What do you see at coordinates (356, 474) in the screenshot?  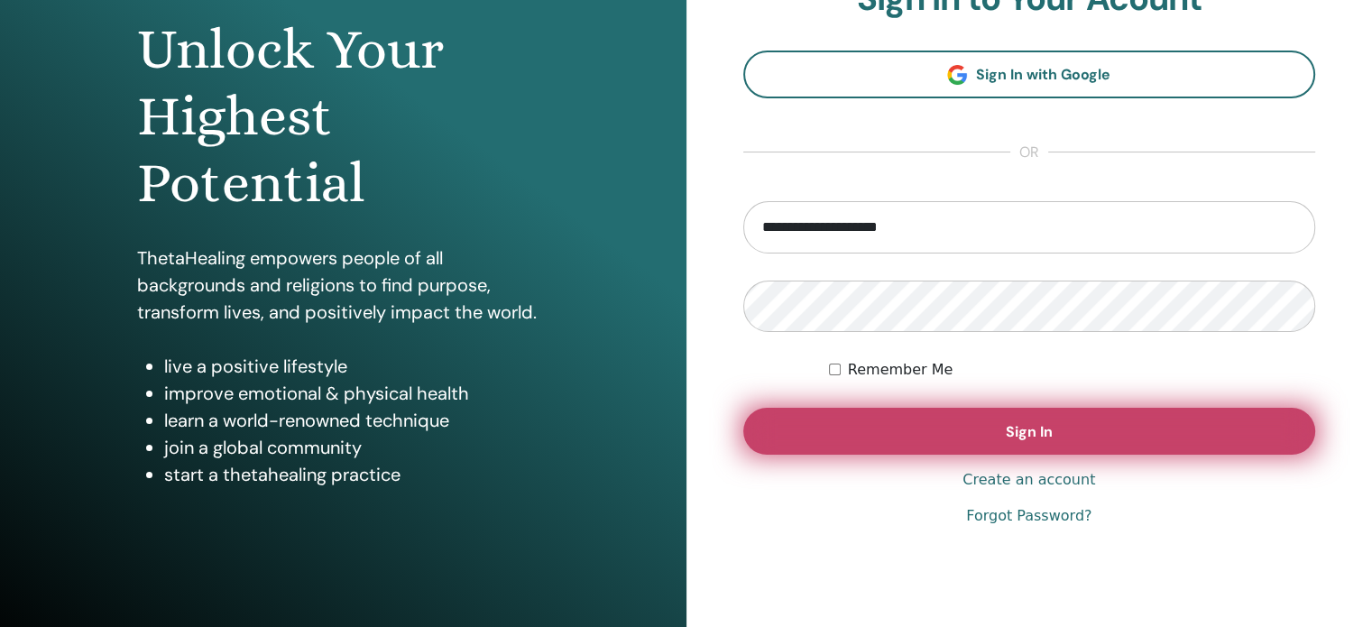 I see `li: start a thetahealing practice` at bounding box center [356, 474].